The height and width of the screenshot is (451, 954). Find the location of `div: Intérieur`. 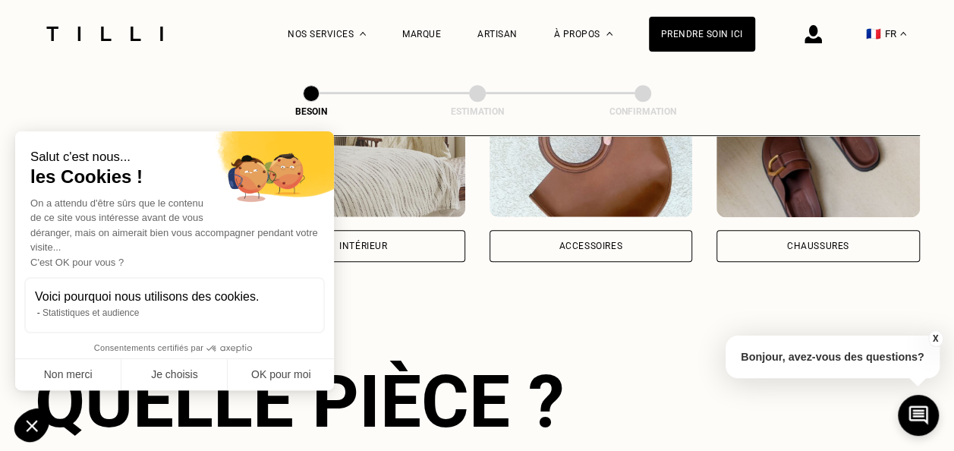

div: Intérieur is located at coordinates (363, 246).